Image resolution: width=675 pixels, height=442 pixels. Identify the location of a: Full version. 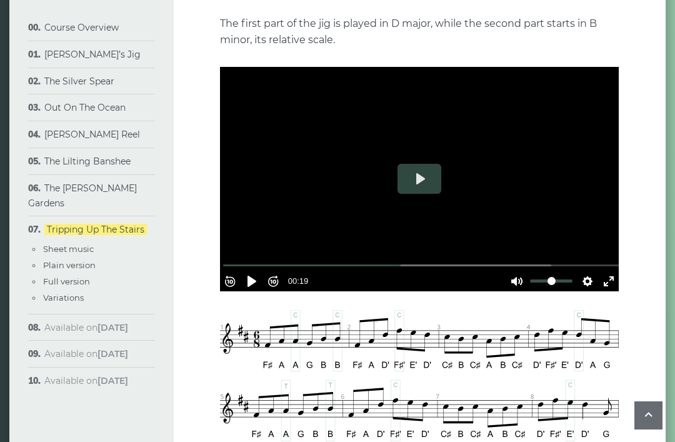
(66, 281).